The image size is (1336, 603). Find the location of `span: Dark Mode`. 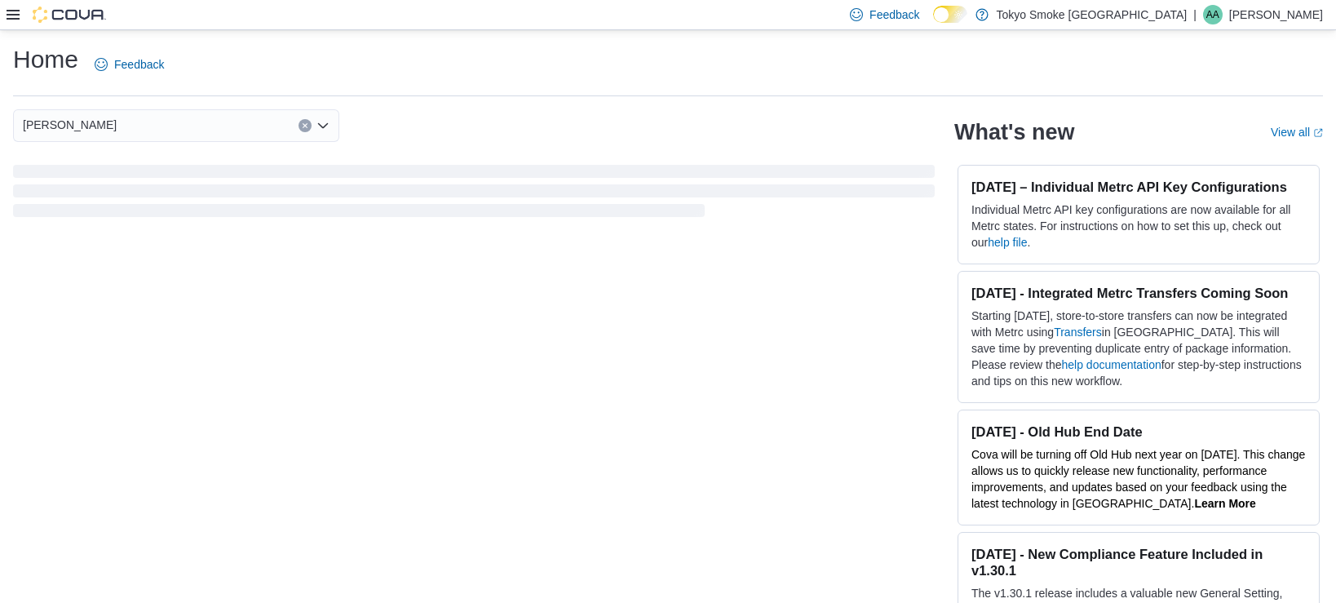

span: Dark Mode is located at coordinates (933, 23).